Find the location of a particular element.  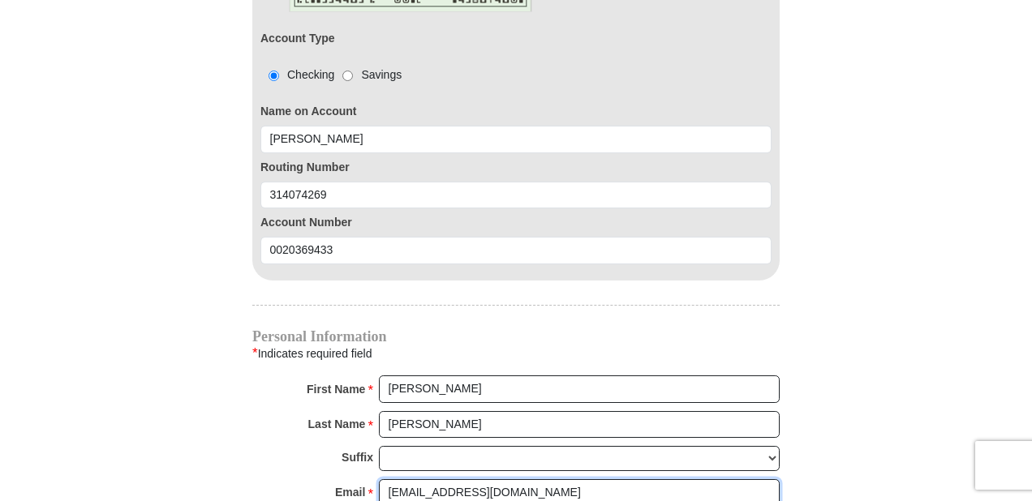

strong: Suffix is located at coordinates (357, 458).